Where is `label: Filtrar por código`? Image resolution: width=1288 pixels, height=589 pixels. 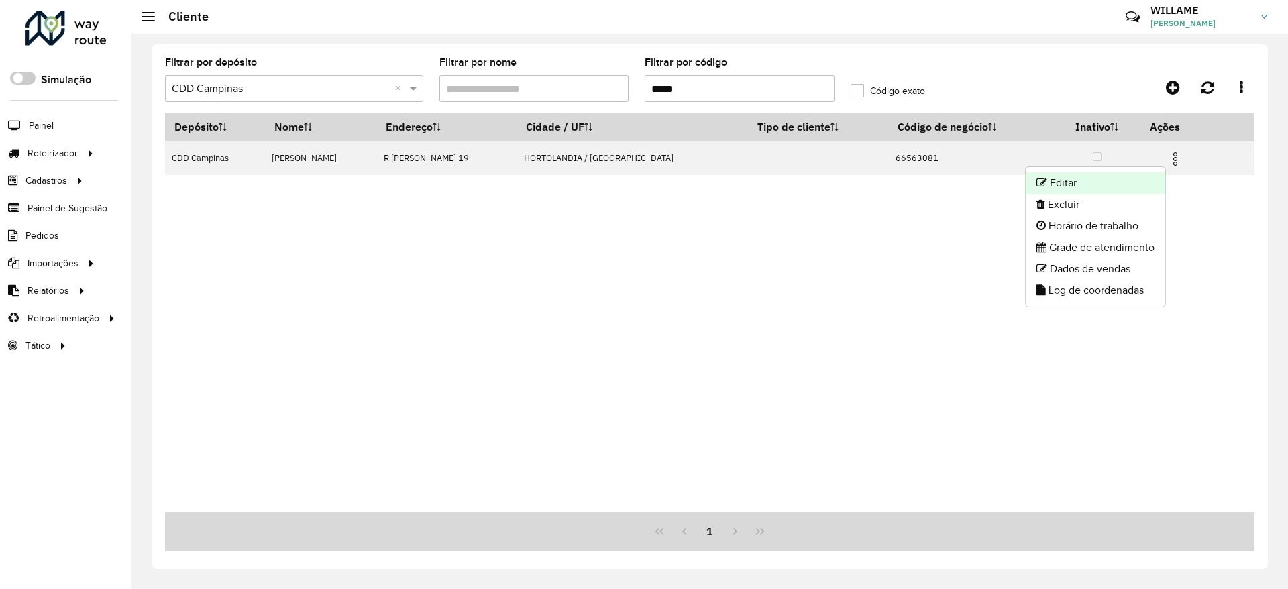
label: Filtrar por código is located at coordinates (686, 62).